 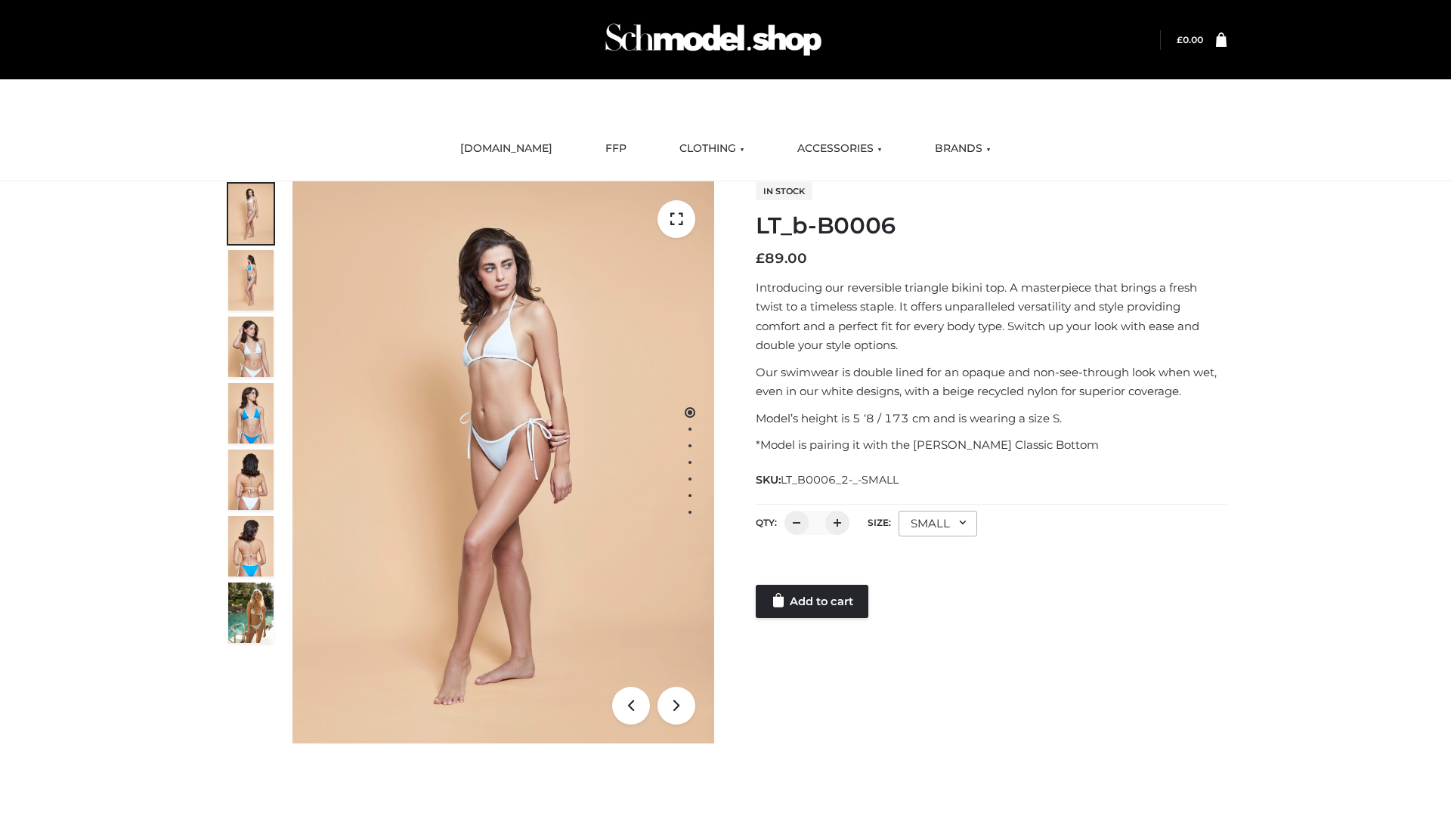 What do you see at coordinates (503, 463) in the screenshot?
I see `img: ArielClassicBikiniTop_CloudNine_AzureSky_OW114ECO_1` at bounding box center [503, 463].